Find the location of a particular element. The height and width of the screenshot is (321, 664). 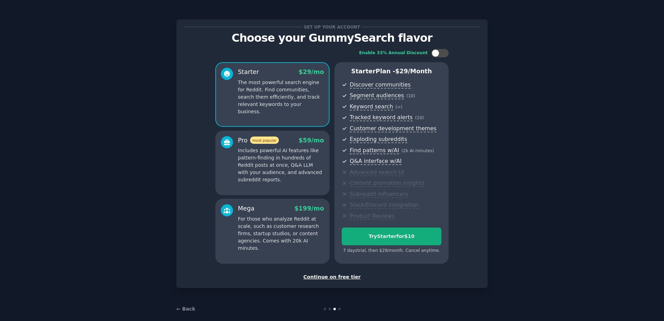

span: $ 29 /month is located at coordinates (413, 71).